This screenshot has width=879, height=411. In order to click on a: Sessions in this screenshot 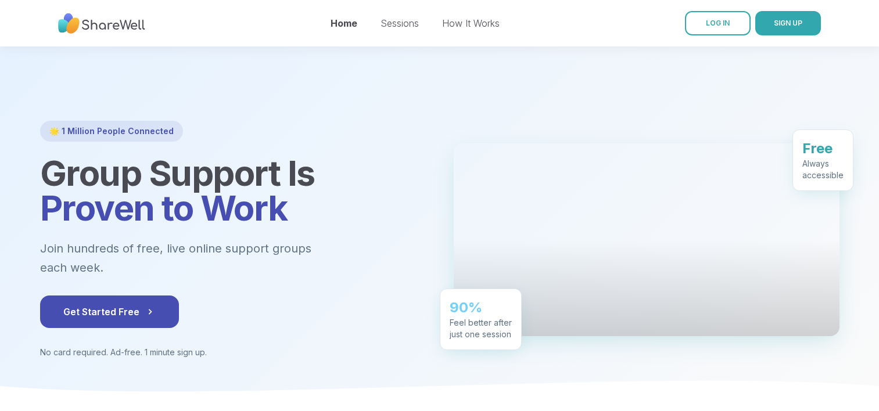, I will do `click(400, 23)`.